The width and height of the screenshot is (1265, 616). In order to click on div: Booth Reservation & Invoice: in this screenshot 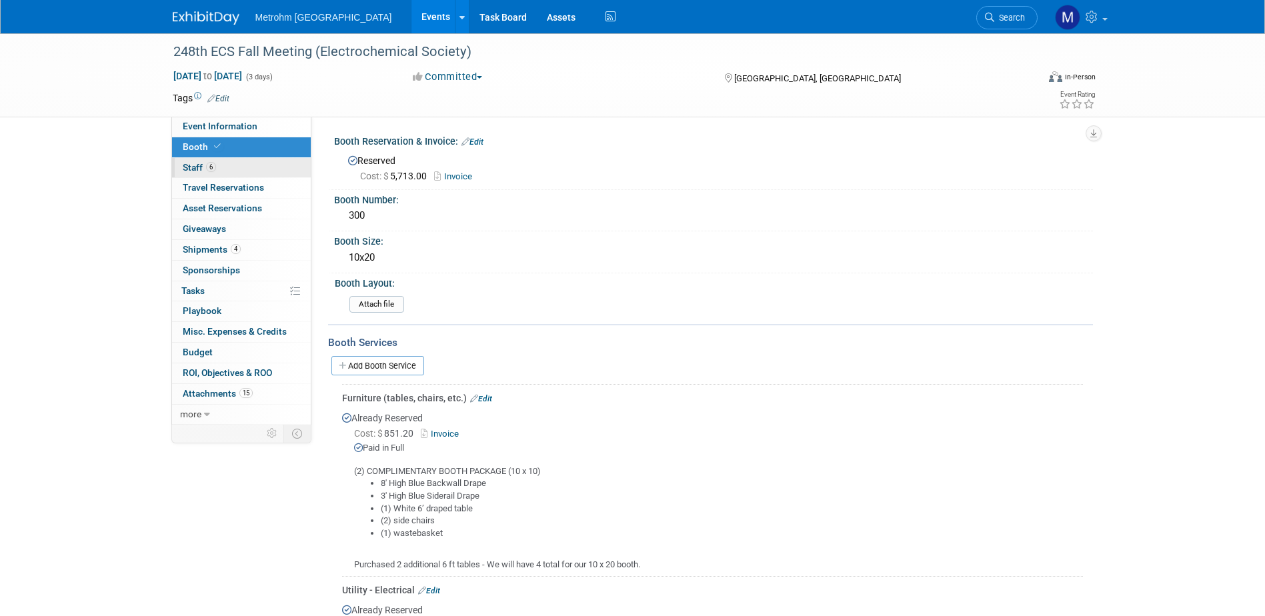, I will do `click(714, 140)`.